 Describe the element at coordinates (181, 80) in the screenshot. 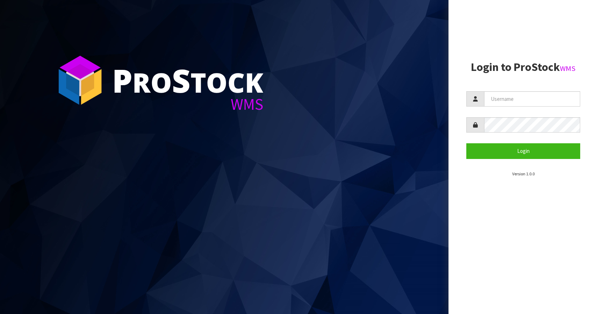

I see `span: S` at that location.